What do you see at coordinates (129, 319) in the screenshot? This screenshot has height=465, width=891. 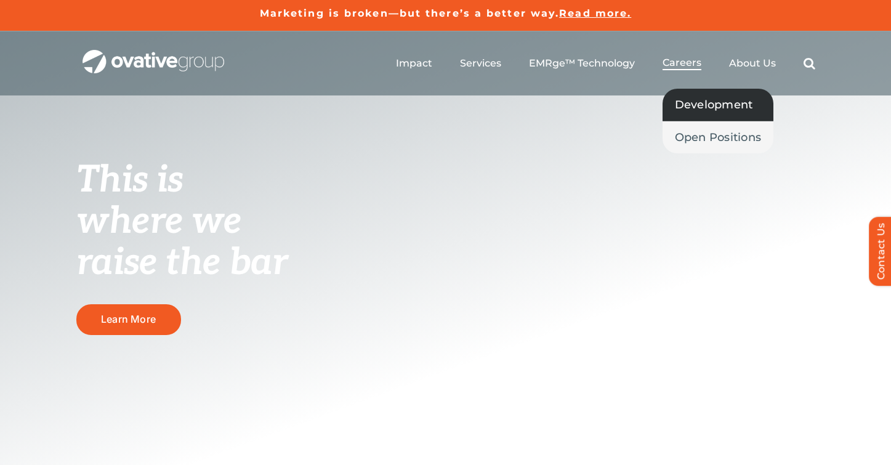 I see `a: Learn More` at bounding box center [129, 319].